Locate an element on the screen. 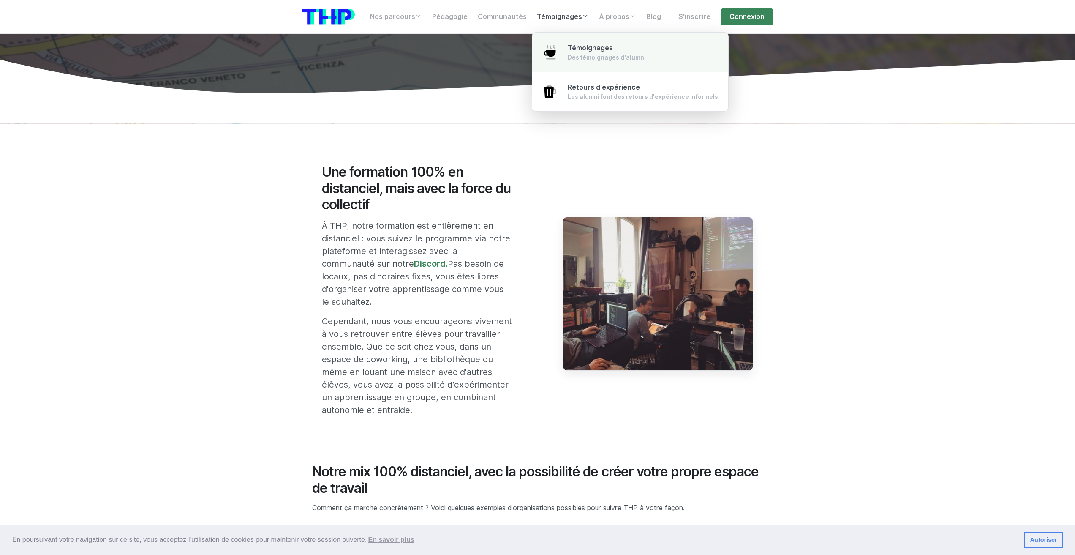 This screenshot has height=555, width=1075. h2: Une formation 100% en distanciel, mais avec la force du collectif is located at coordinates (417, 188).